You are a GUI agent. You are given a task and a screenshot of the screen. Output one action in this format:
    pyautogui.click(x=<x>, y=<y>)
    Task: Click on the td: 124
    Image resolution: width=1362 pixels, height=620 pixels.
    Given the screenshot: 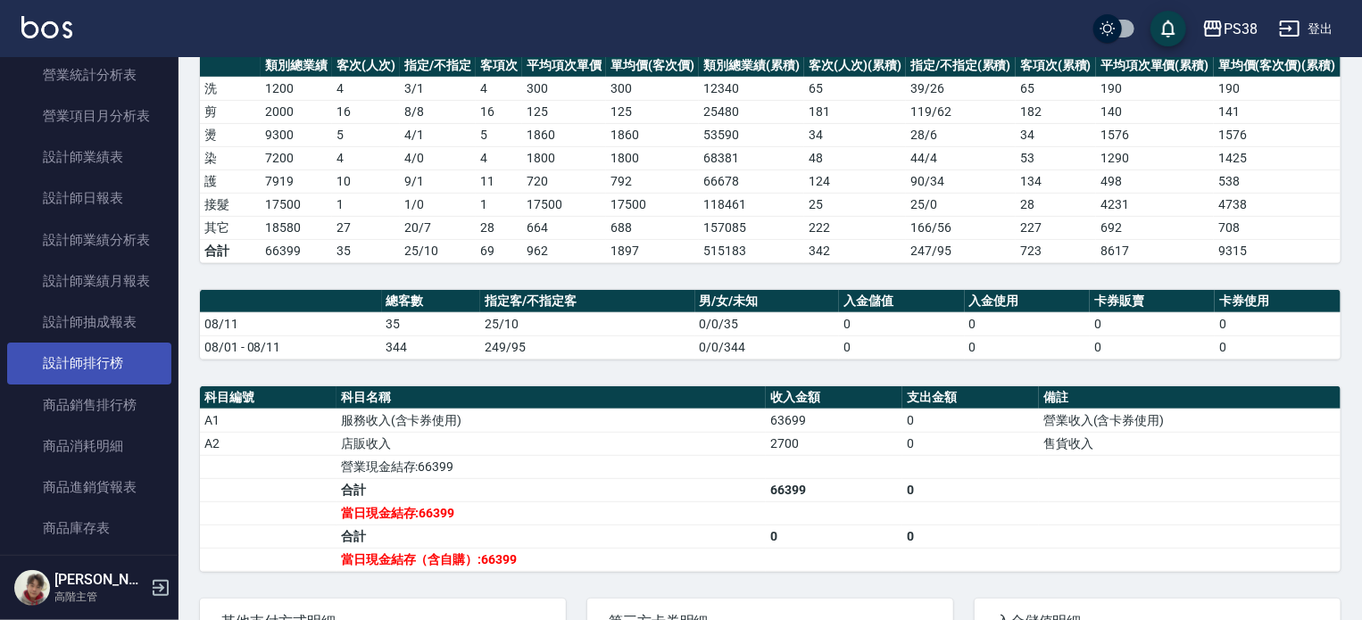 What is the action you would take?
    pyautogui.click(x=855, y=181)
    